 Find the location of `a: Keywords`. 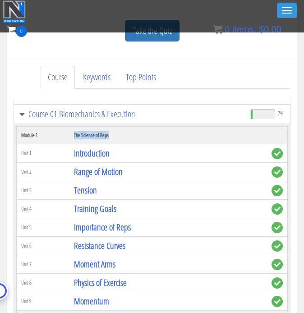

a: Keywords is located at coordinates (96, 77).